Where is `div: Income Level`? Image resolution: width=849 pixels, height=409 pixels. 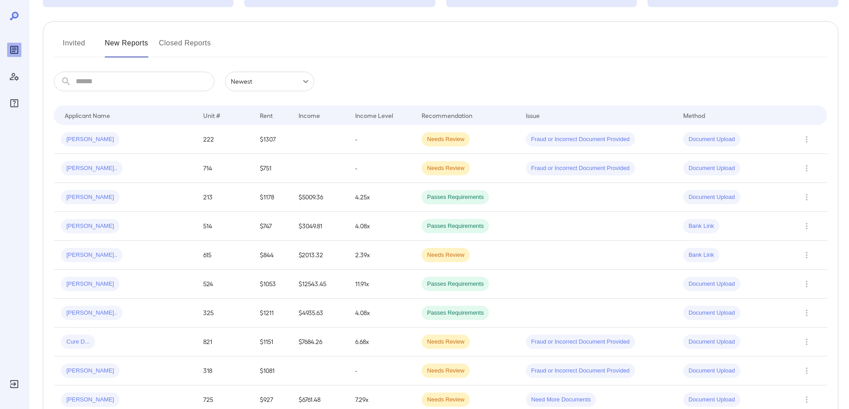 div: Income Level is located at coordinates (374, 115).